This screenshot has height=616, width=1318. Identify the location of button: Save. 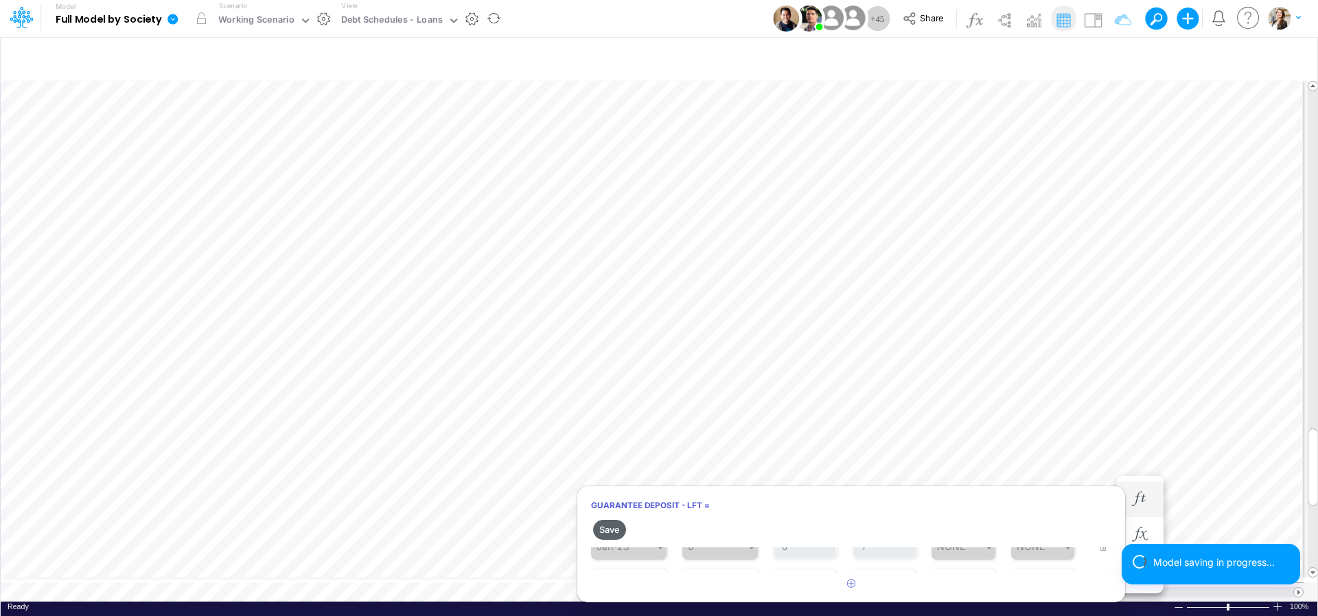
(609, 529).